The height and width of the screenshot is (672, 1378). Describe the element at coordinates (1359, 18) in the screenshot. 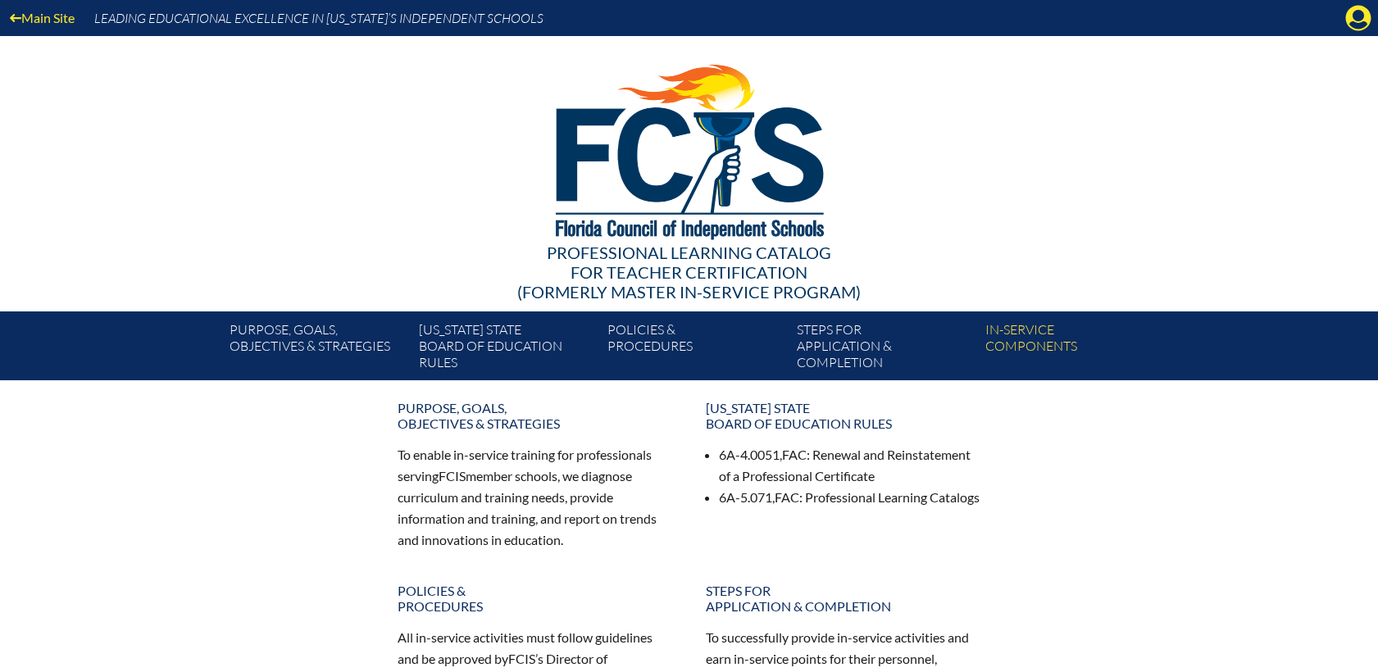

I see `svg: Manage account` at that location.